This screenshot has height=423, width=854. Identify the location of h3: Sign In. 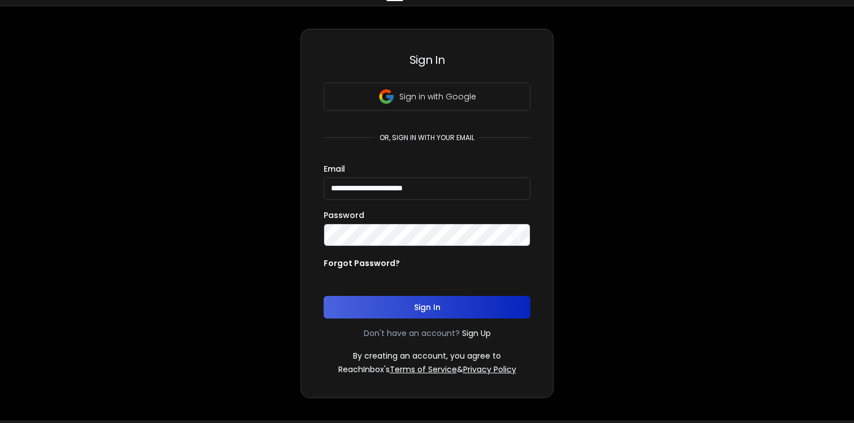
(427, 60).